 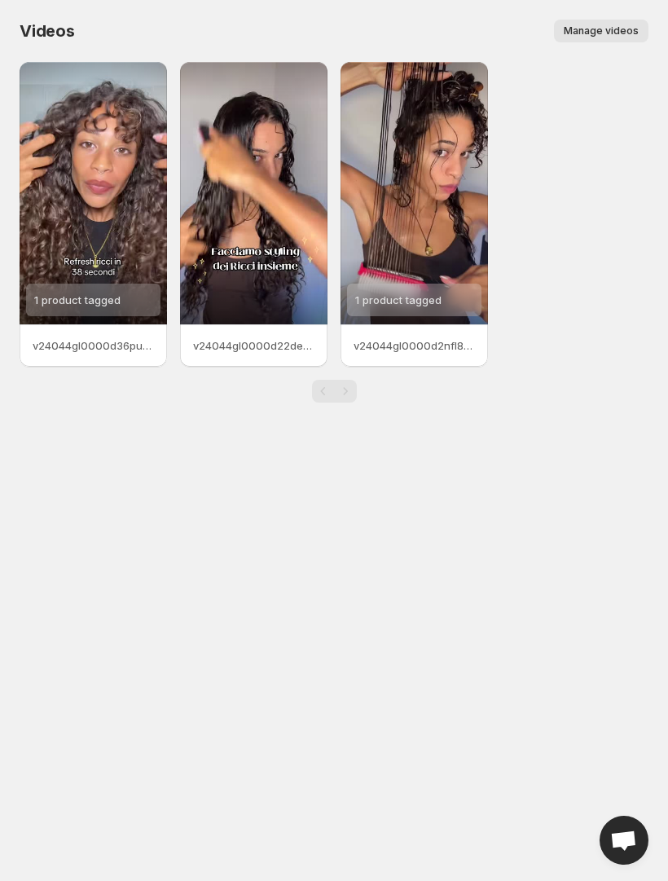 I want to click on div: Open chat, so click(x=624, y=840).